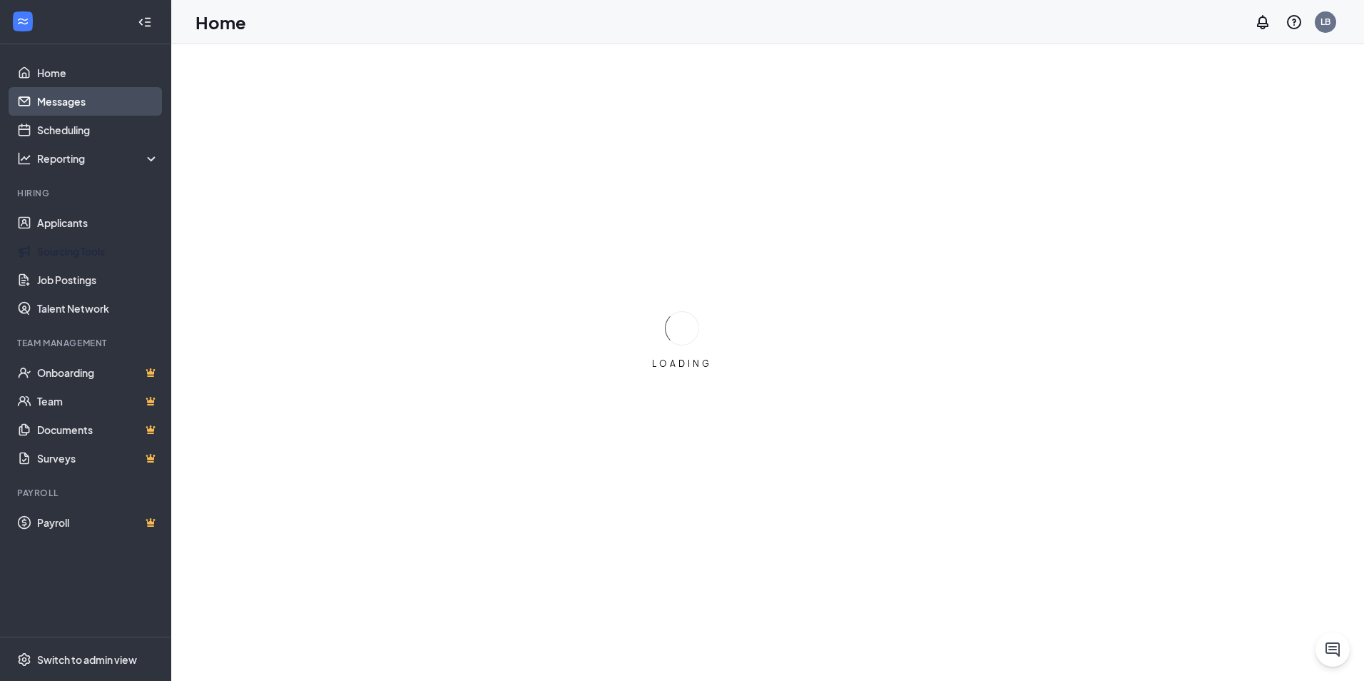 Image resolution: width=1364 pixels, height=681 pixels. What do you see at coordinates (98, 158) in the screenshot?
I see `div: Reporting` at bounding box center [98, 158].